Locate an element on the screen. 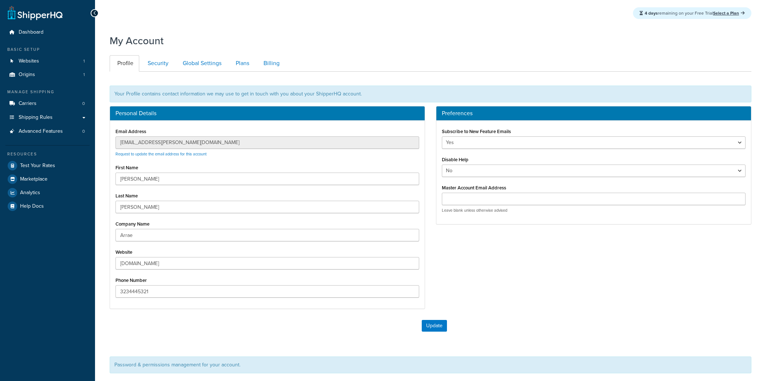 This screenshot has height=381, width=766. h3: Preferences is located at coordinates (594, 113).